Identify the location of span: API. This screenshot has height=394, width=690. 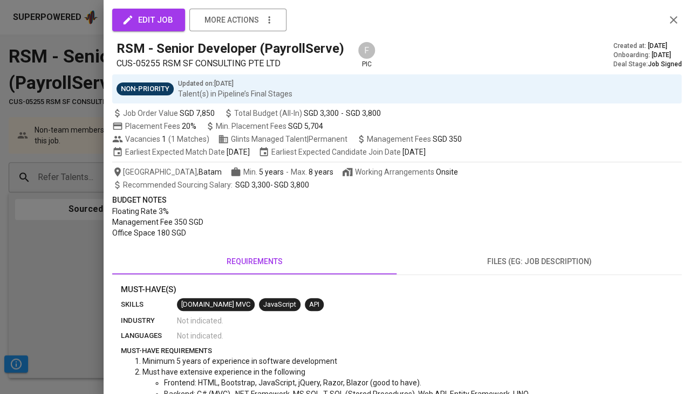
(314, 305).